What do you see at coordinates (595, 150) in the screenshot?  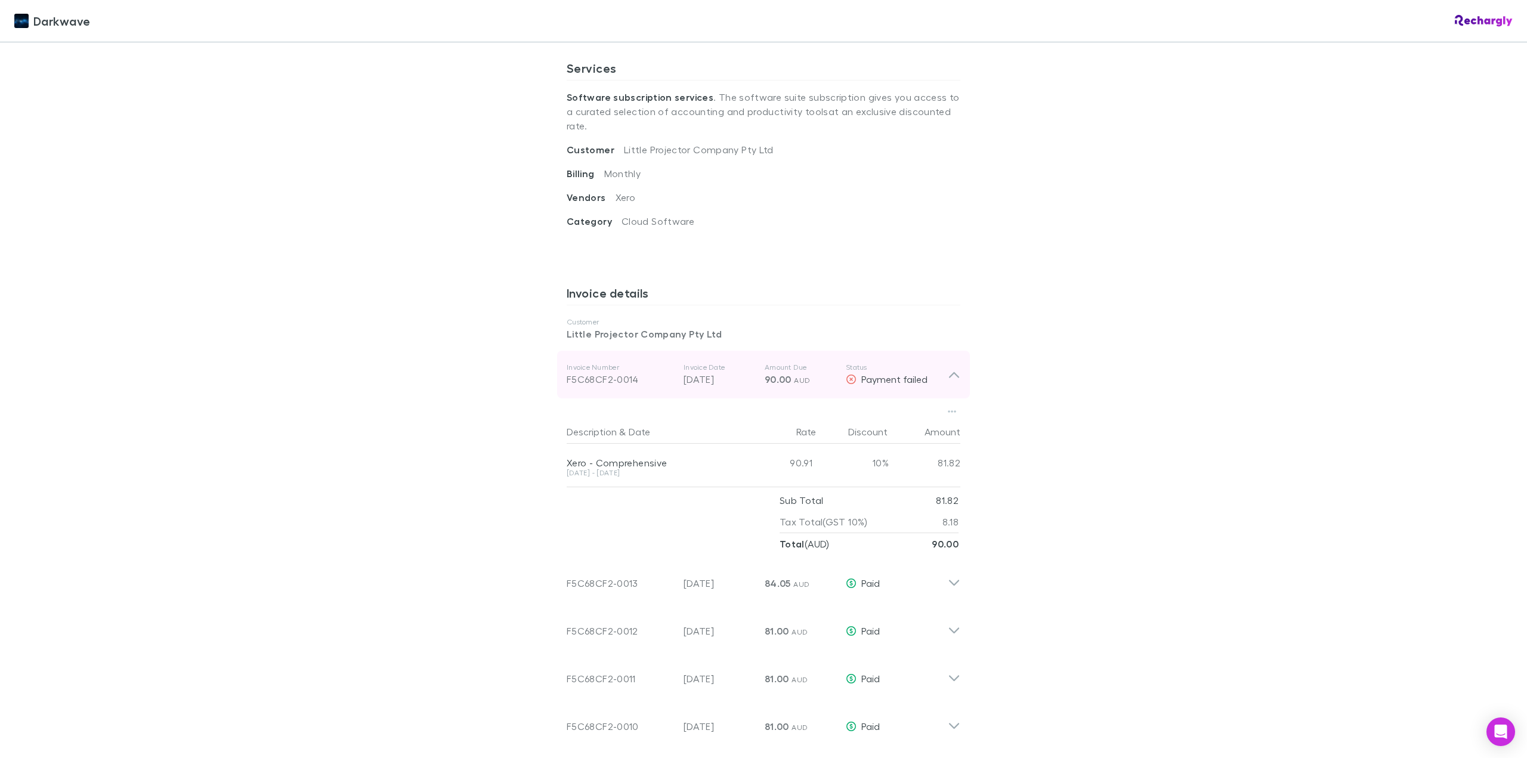 I see `span: Customer` at bounding box center [595, 150].